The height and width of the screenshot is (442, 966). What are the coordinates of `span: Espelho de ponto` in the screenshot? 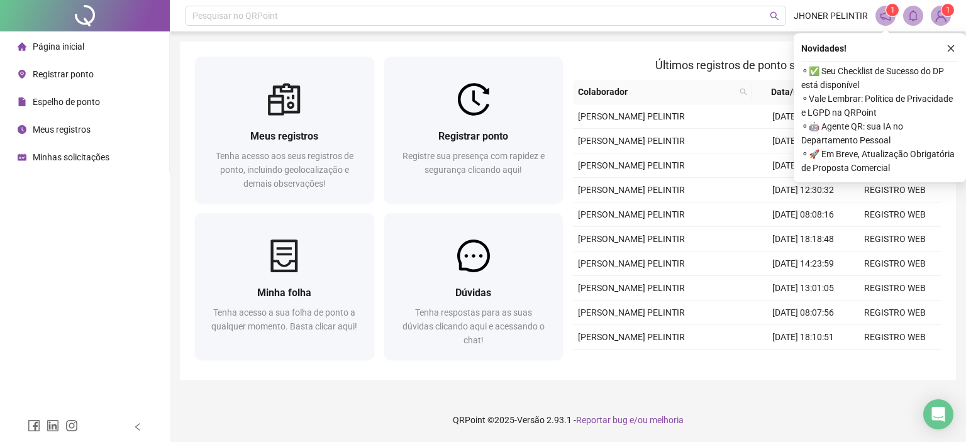 It's located at (66, 102).